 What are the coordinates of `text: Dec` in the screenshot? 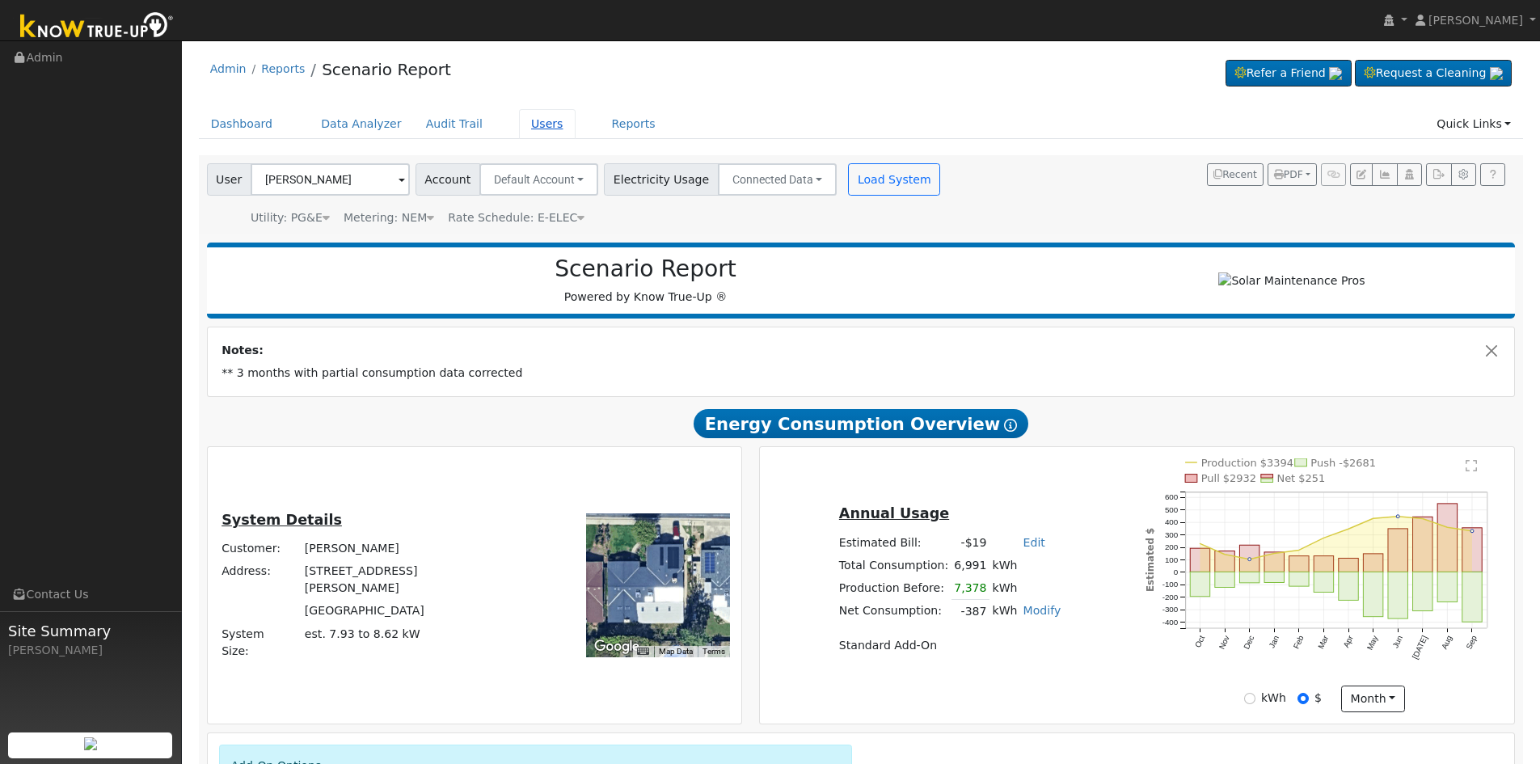 It's located at (1248, 643).